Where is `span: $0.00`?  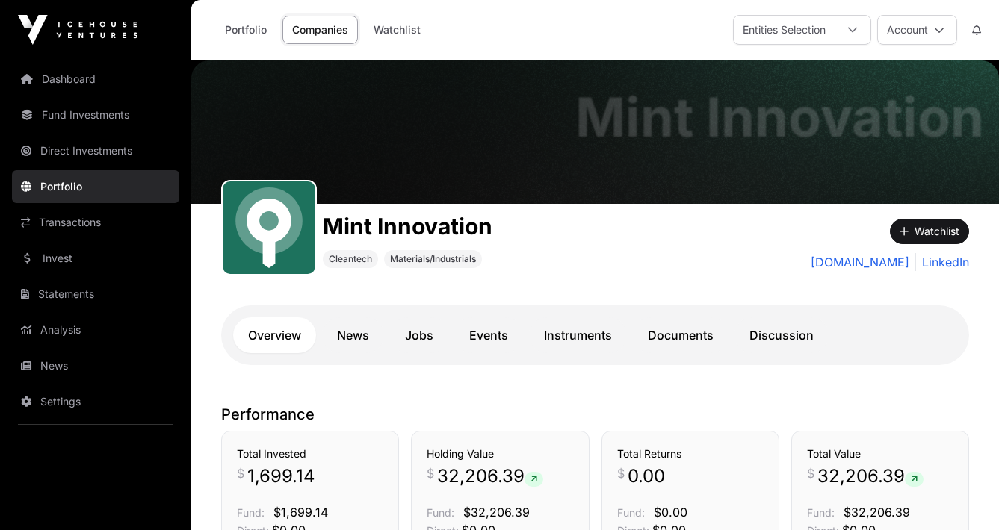 span: $0.00 is located at coordinates (670, 512).